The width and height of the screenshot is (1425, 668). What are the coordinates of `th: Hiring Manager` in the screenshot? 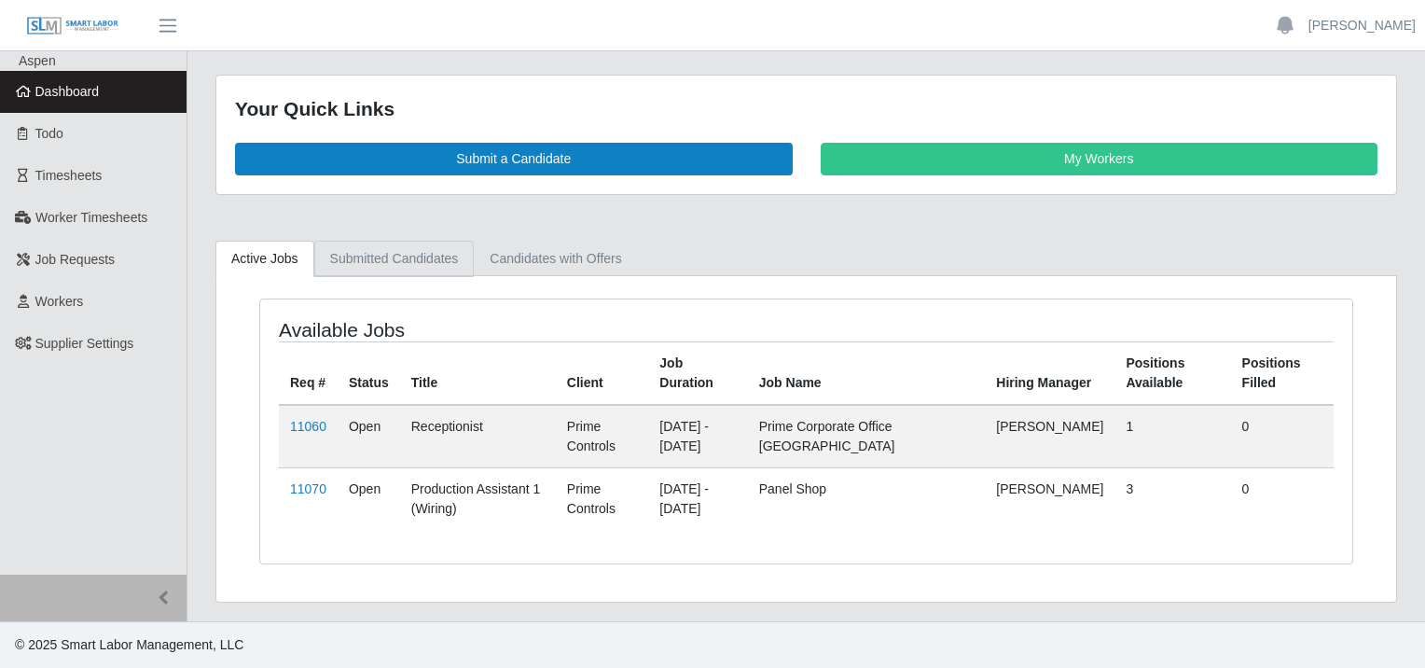 It's located at (1049, 373).